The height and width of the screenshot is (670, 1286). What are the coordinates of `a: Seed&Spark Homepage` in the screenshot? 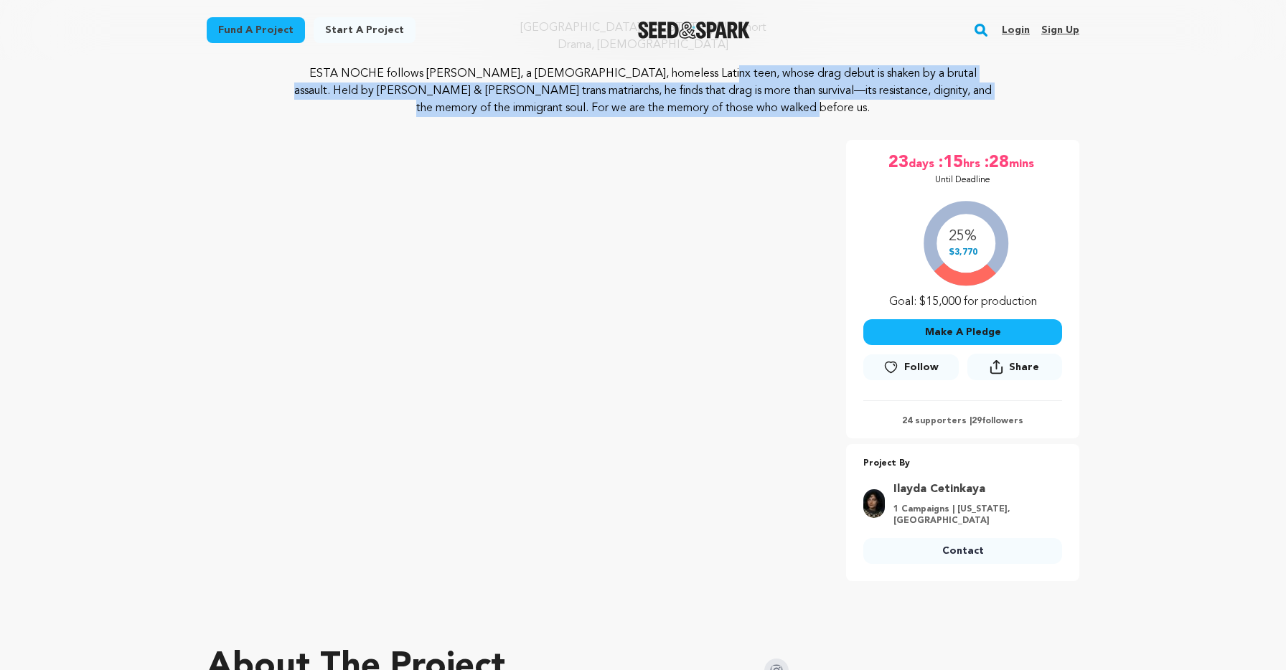 It's located at (694, 30).